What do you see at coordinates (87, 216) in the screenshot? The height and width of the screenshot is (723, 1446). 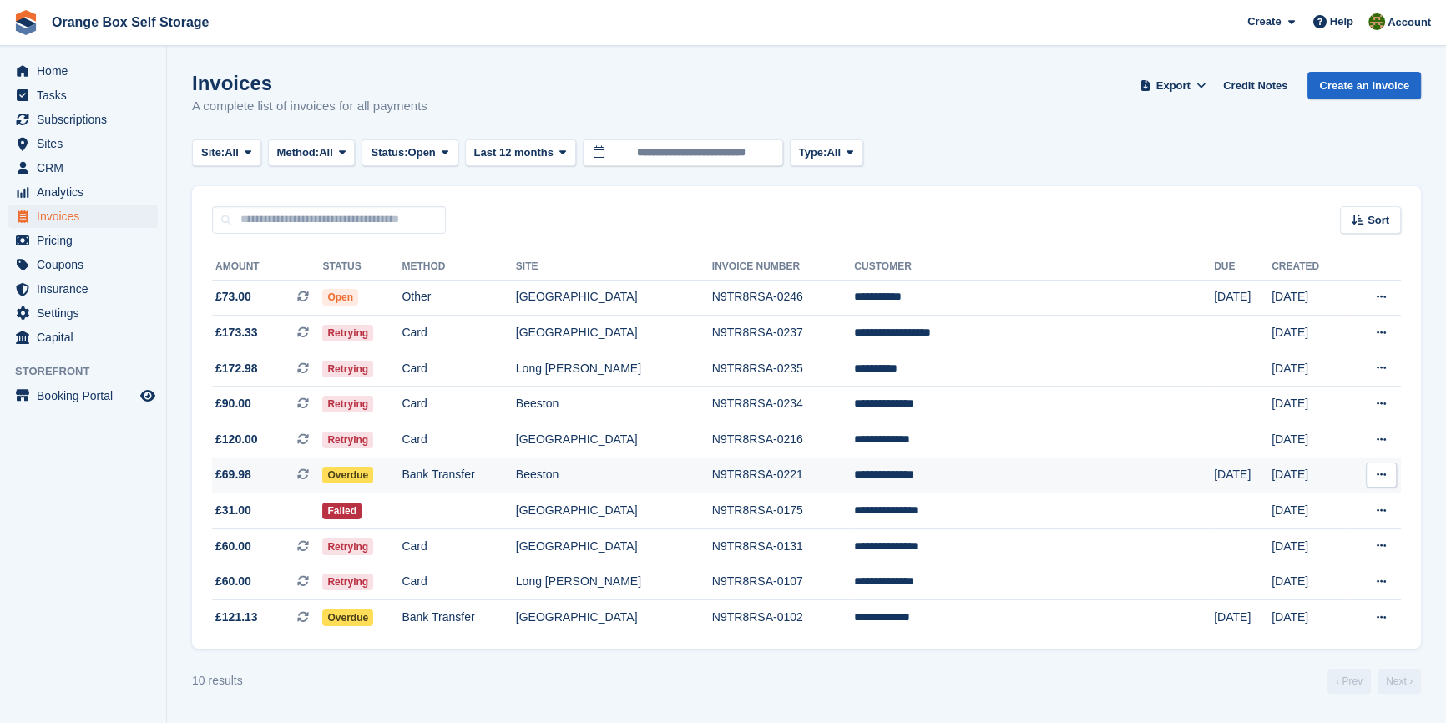 I see `span: Invoices` at bounding box center [87, 216].